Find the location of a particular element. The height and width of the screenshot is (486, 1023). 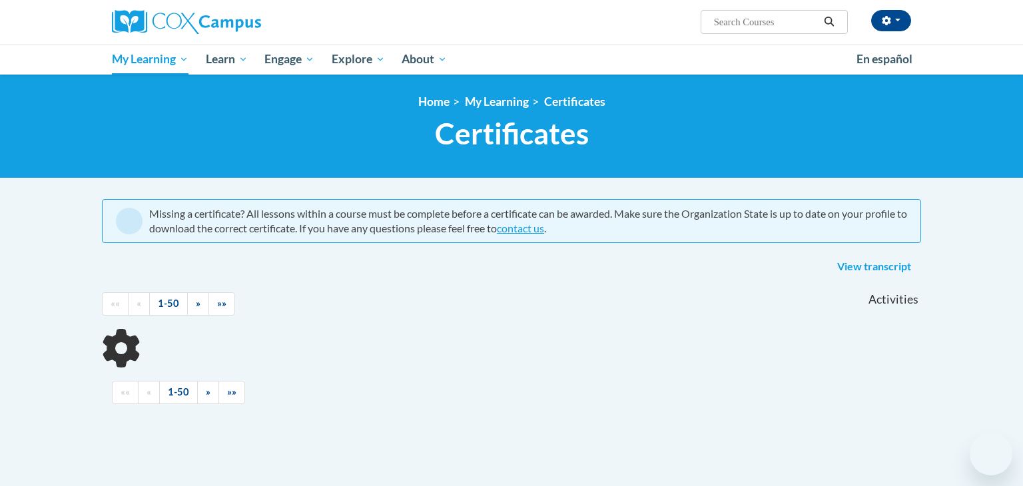

a: View transcript is located at coordinates (873, 267).